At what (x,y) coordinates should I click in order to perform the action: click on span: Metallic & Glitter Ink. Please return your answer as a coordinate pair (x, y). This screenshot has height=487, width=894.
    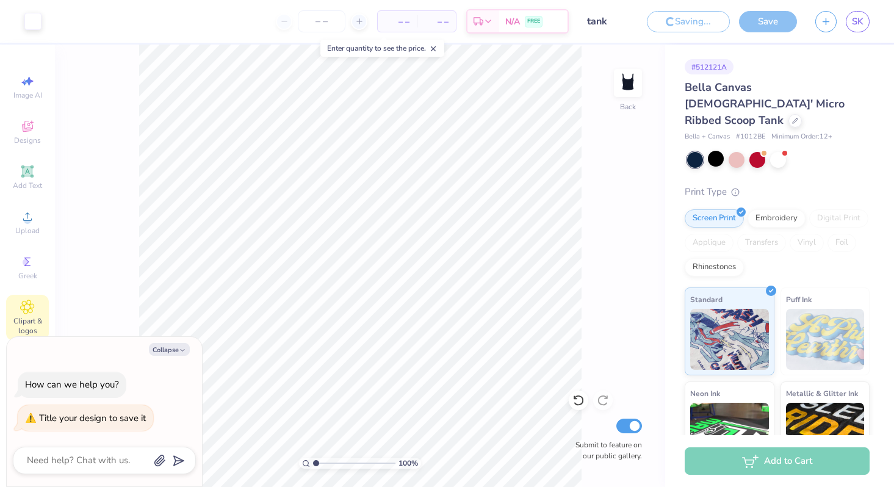
    Looking at the image, I should click on (822, 393).